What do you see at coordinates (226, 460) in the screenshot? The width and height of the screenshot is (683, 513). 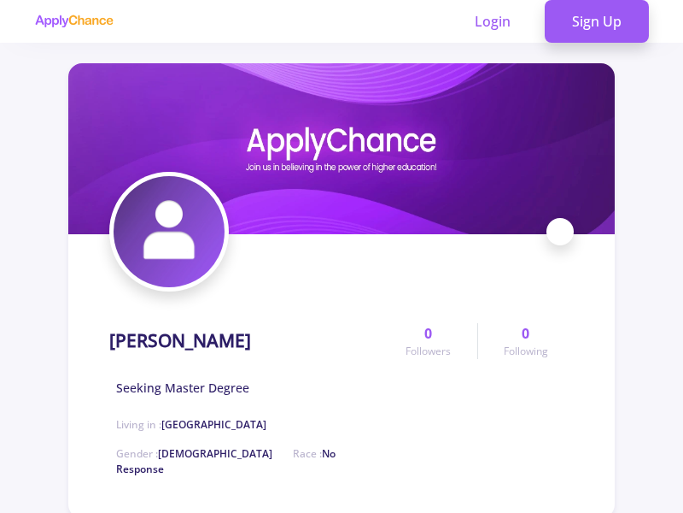 I see `span: Race :` at bounding box center [226, 460].